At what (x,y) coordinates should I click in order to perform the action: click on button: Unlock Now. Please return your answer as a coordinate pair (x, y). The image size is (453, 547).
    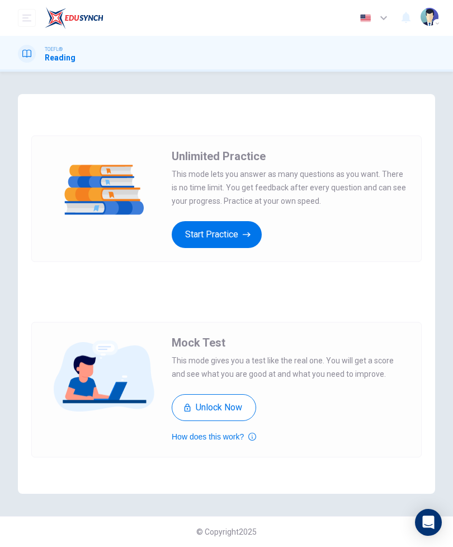
    Looking at the image, I should click on (214, 408).